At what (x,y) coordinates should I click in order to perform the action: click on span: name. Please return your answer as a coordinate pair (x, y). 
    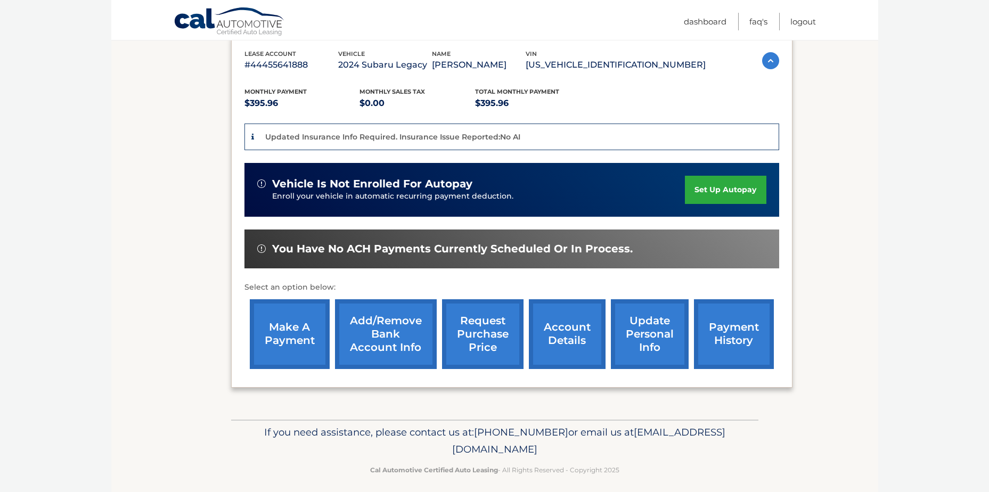
    Looking at the image, I should click on (441, 54).